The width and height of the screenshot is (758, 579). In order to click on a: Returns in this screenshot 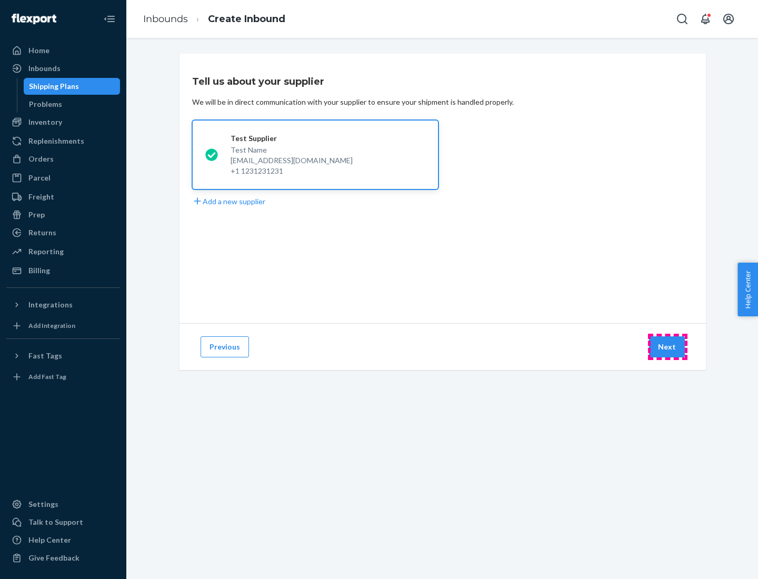, I will do `click(63, 233)`.